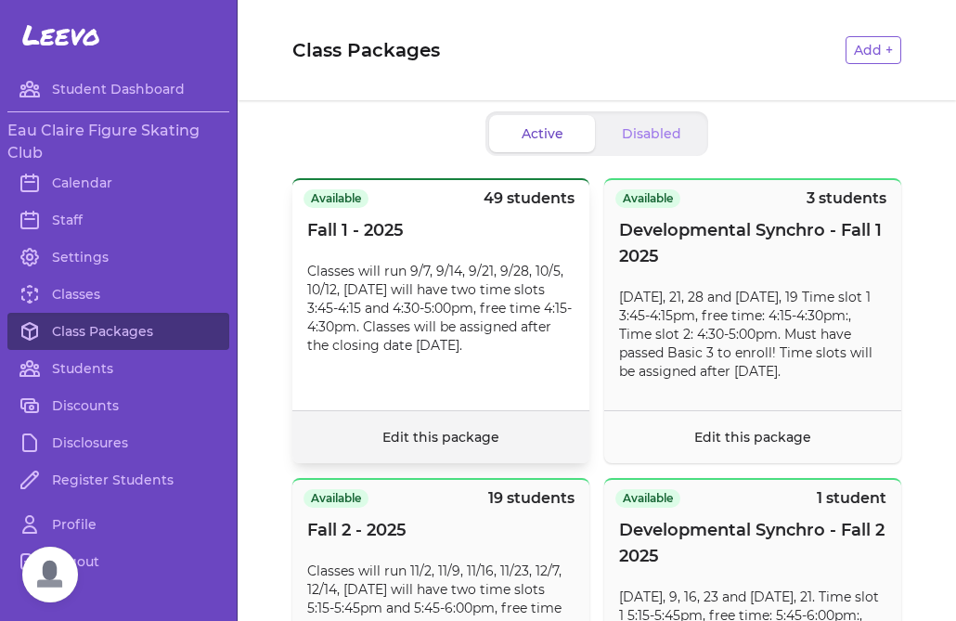 This screenshot has height=621, width=956. Describe the element at coordinates (118, 406) in the screenshot. I see `a: Discounts` at that location.